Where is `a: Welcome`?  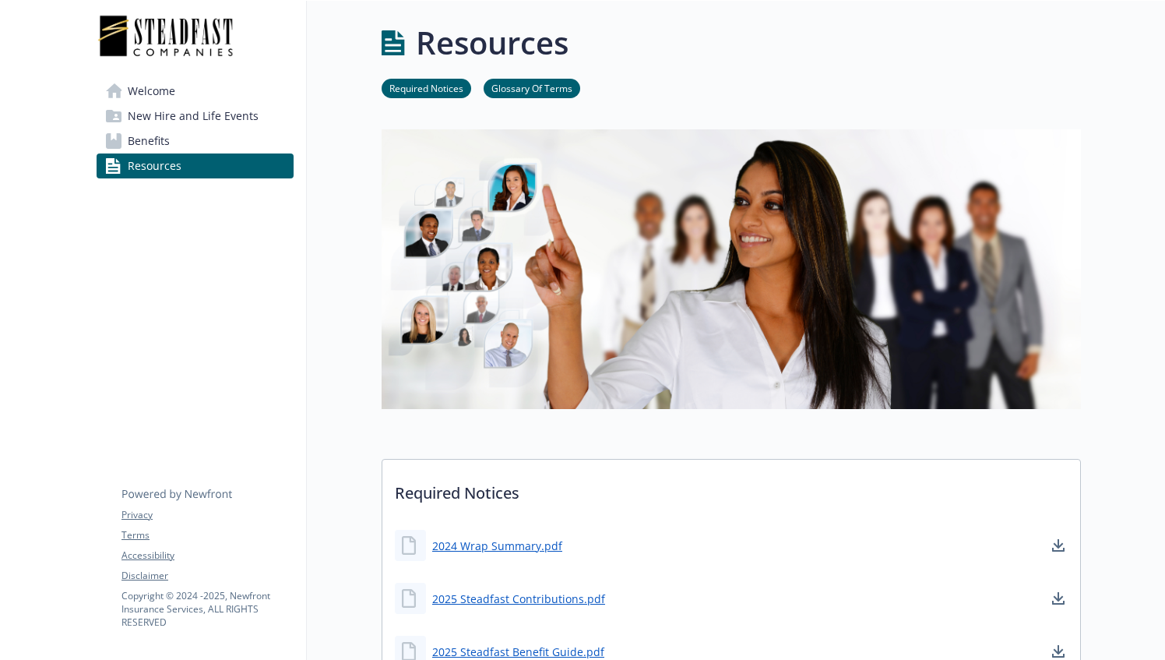
a: Welcome is located at coordinates (195, 91).